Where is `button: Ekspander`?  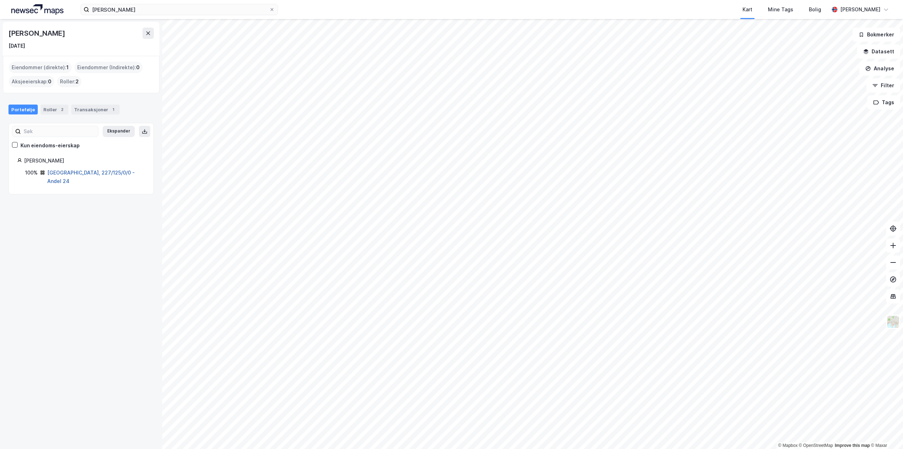
button: Ekspander is located at coordinates (119, 131).